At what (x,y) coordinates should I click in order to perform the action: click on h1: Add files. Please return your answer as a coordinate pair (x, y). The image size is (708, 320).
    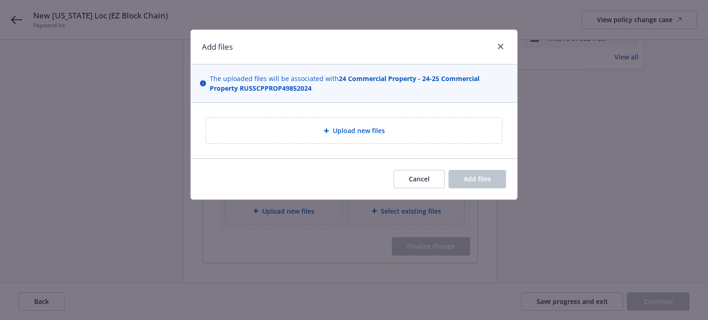
    Looking at the image, I should click on (217, 47).